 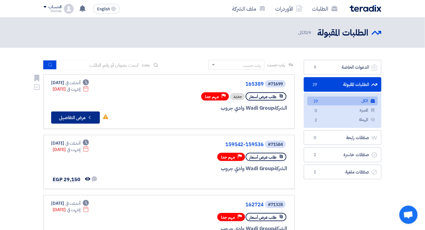 What do you see at coordinates (342, 172) in the screenshot?
I see `a: صفقات ملغية2` at bounding box center [342, 172].